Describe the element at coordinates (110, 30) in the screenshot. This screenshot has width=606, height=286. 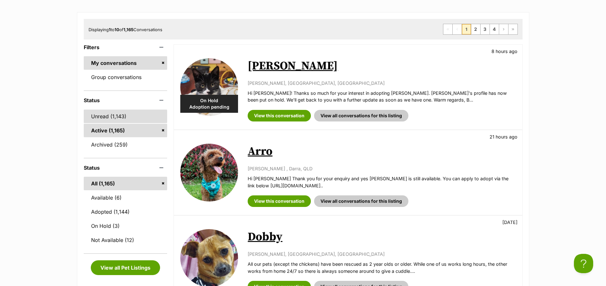
I see `strong: 1` at that location.